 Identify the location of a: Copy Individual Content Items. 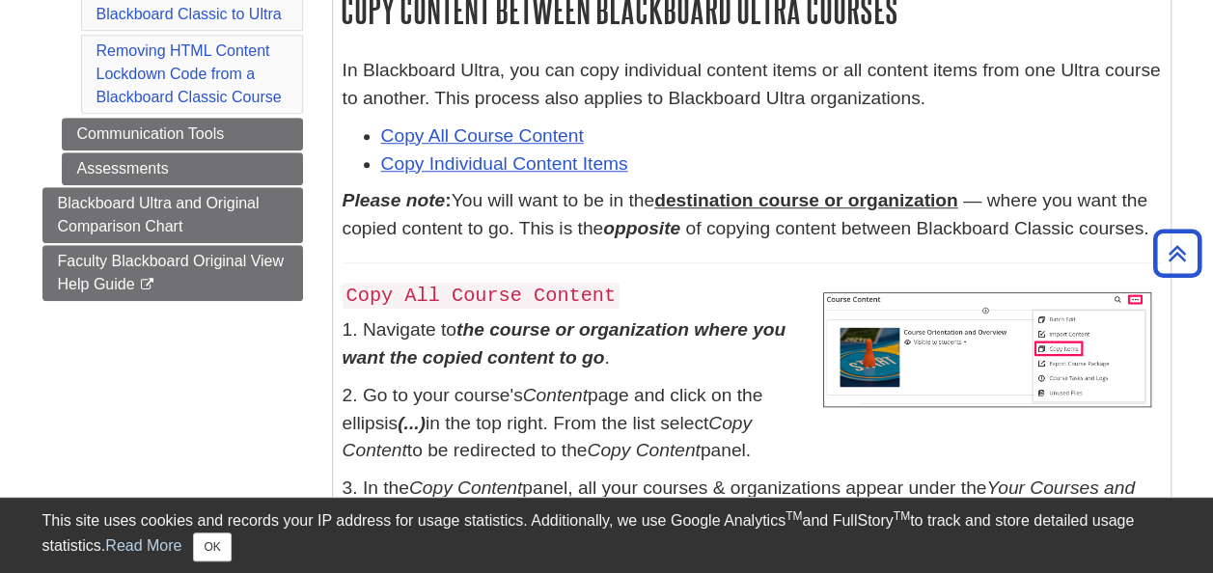
(505, 163).